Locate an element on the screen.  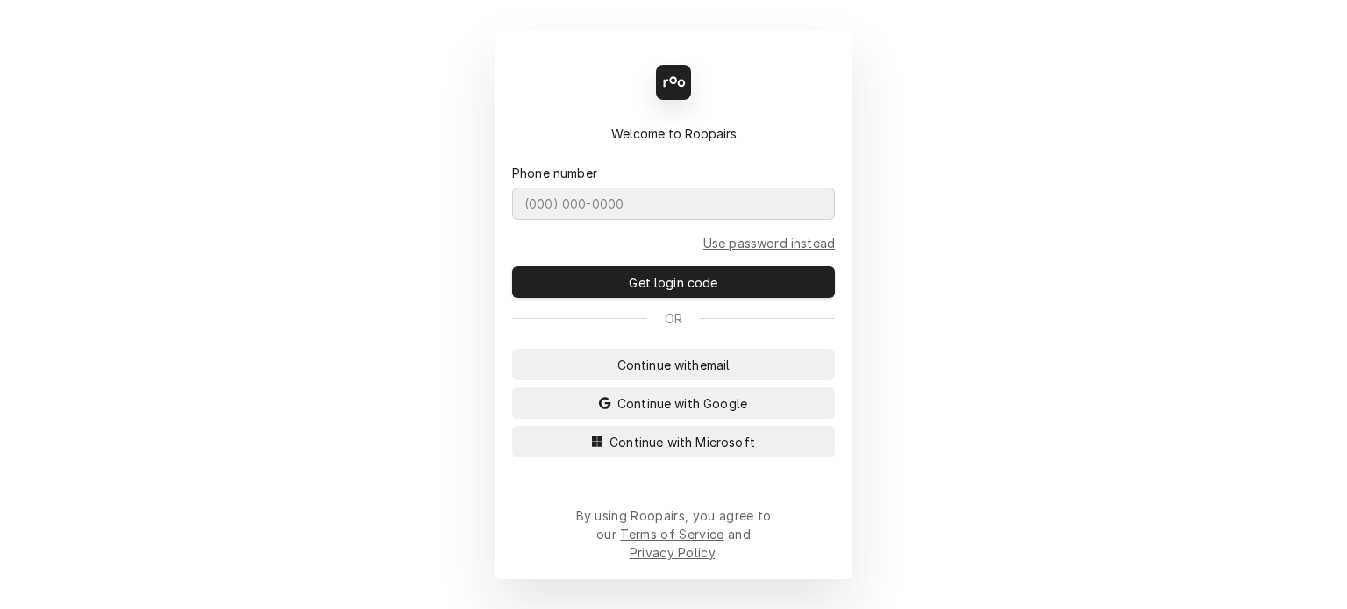
button: Continue with Microsoft is located at coordinates (673, 442).